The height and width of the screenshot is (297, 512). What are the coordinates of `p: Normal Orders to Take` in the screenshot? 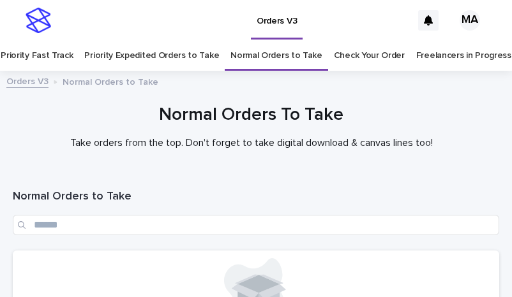 It's located at (110, 81).